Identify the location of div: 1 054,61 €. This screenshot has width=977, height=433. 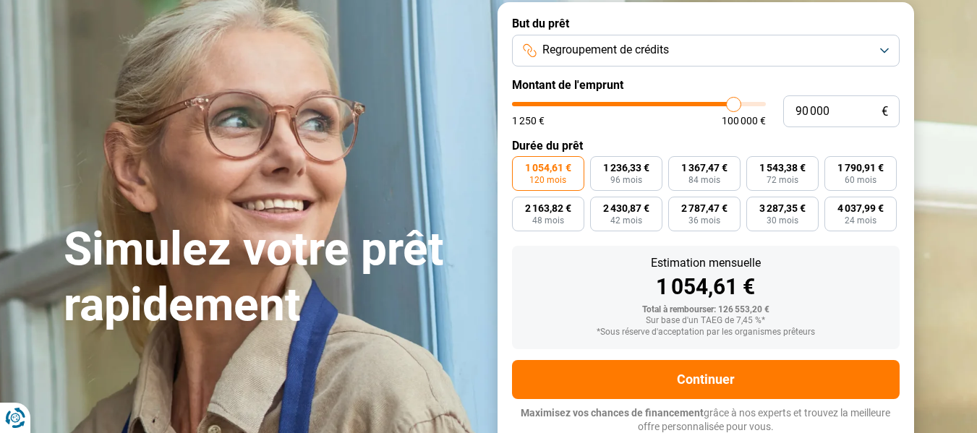
(706, 287).